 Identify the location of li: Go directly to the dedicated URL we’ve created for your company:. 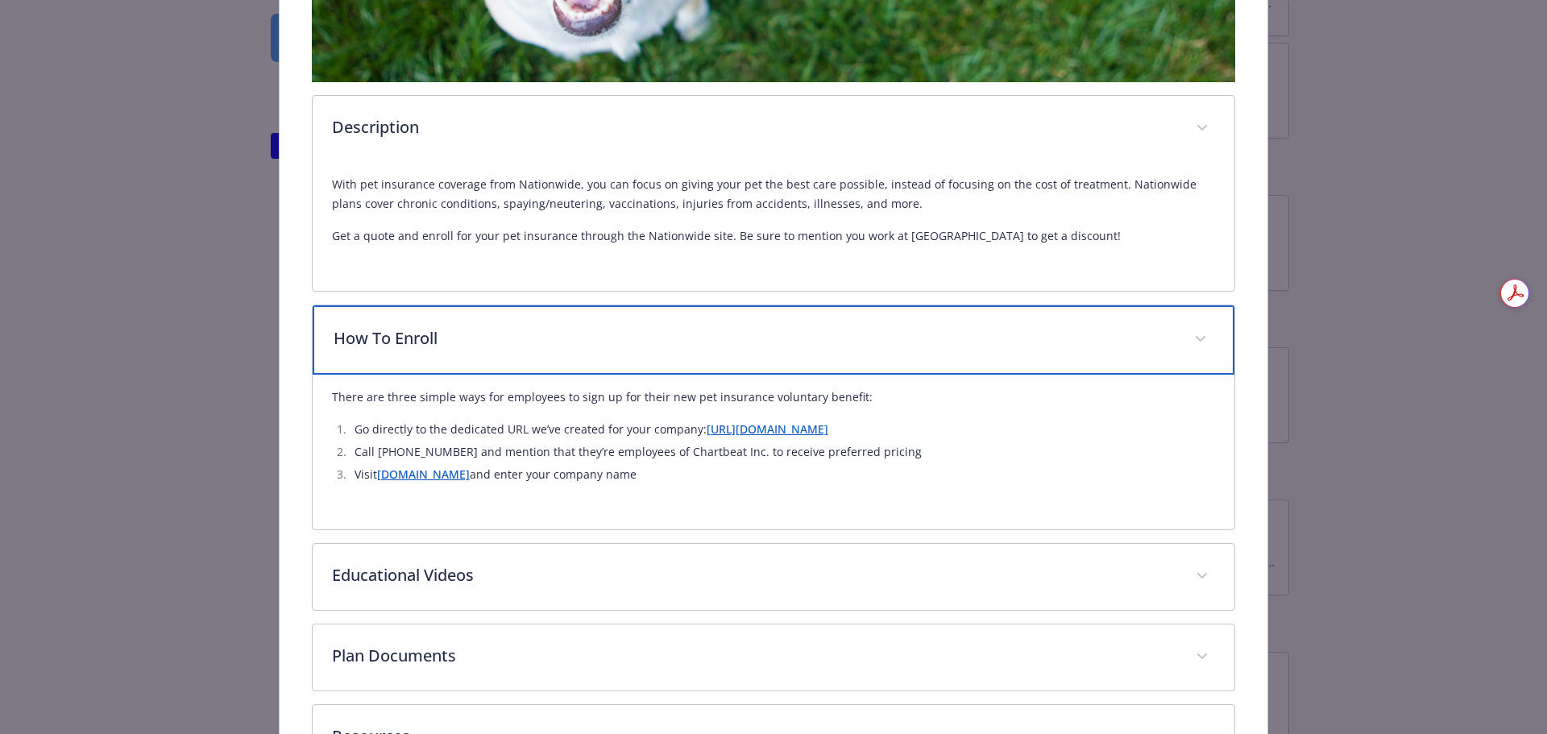
(782, 429).